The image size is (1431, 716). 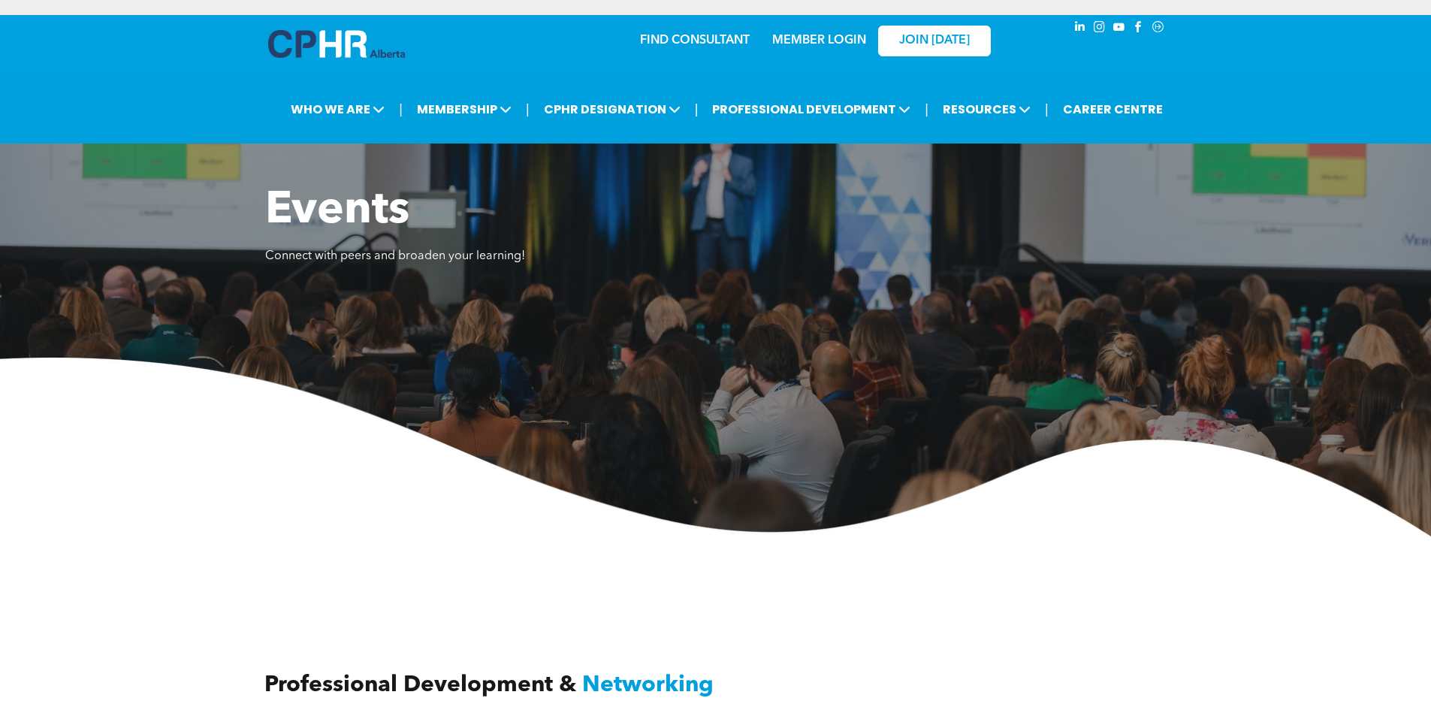 I want to click on span: Professional Development &, so click(x=420, y=685).